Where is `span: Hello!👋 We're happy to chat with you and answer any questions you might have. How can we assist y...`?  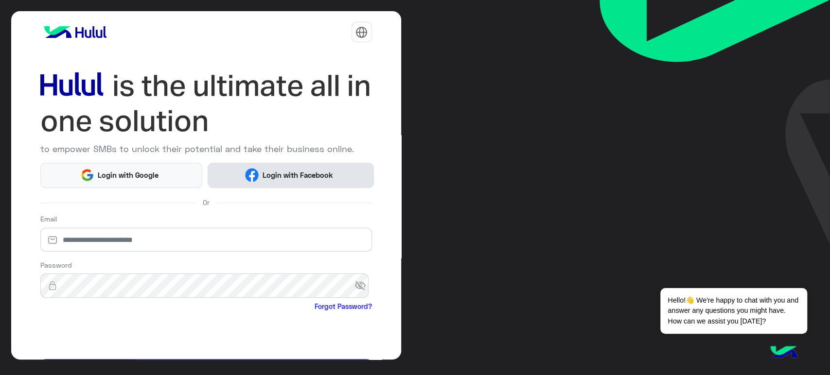
span: Hello!👋 We're happy to chat with you and answer any questions you might have. How can we assist y... is located at coordinates (733, 311).